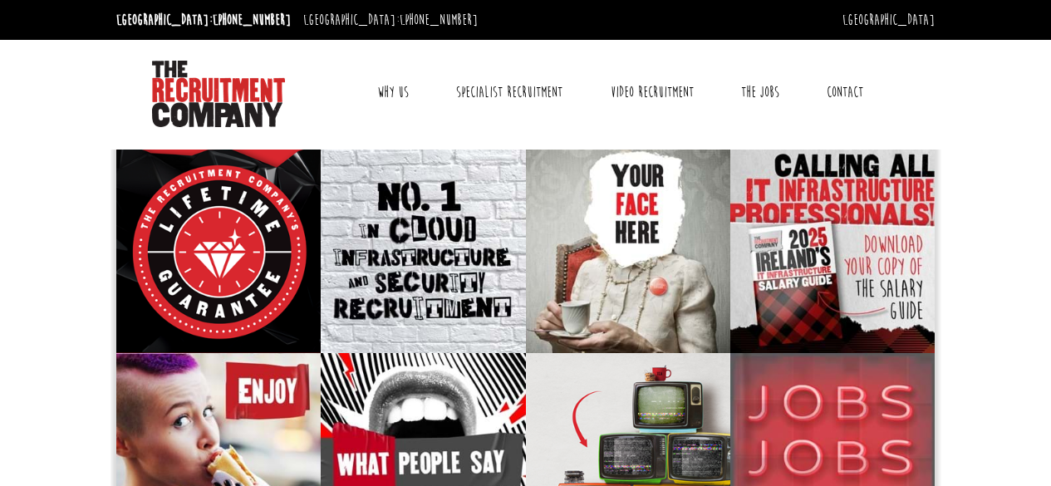 The image size is (1051, 486). I want to click on img: The Recruitment Company, so click(219, 94).